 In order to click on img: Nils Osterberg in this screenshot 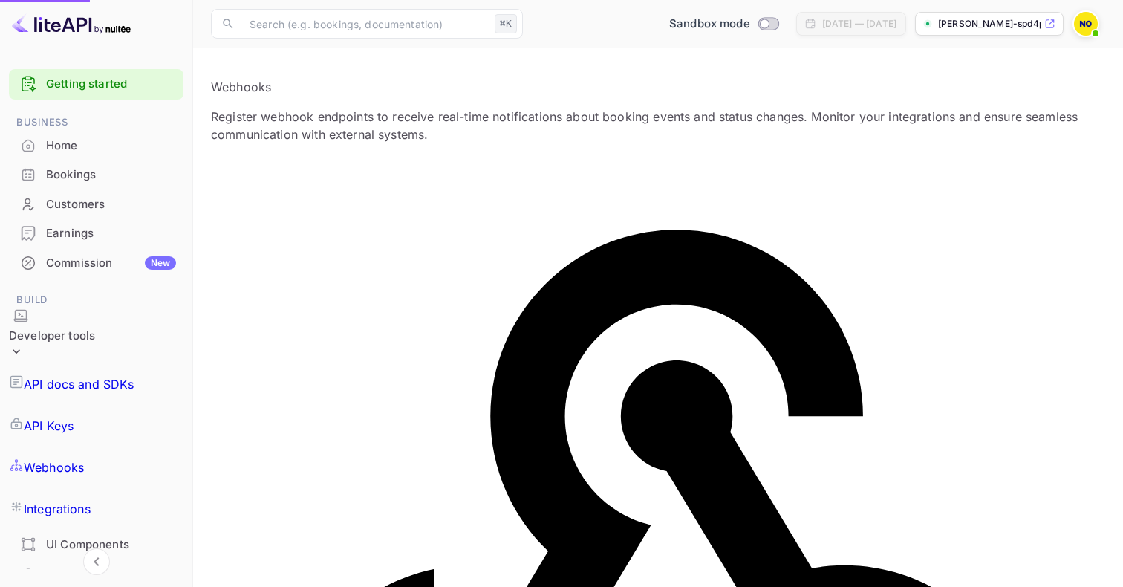, I will do `click(1085, 24)`.